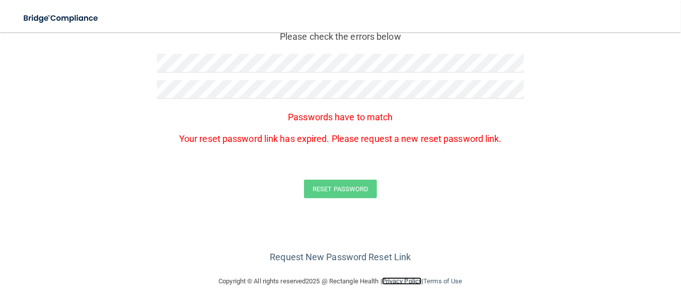 The height and width of the screenshot is (305, 681). What do you see at coordinates (61, 18) in the screenshot?
I see `img: bridge_compliance_login_screen.278c3ca4.svg` at bounding box center [61, 18].